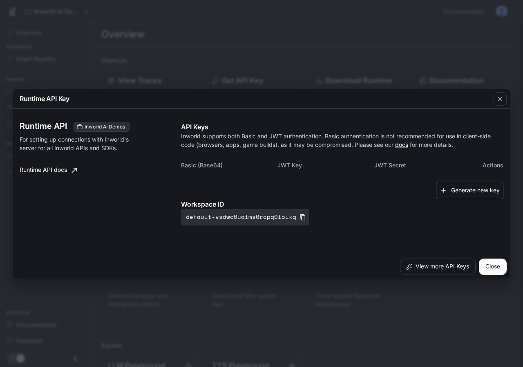 The image size is (523, 367). What do you see at coordinates (48, 170) in the screenshot?
I see `a: Runtime API docs` at bounding box center [48, 170].